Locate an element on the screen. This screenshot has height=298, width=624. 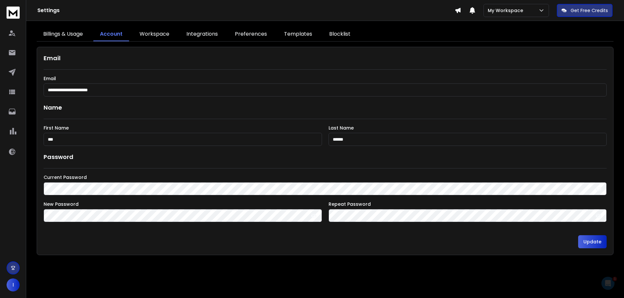
button: Update is located at coordinates (592, 242).